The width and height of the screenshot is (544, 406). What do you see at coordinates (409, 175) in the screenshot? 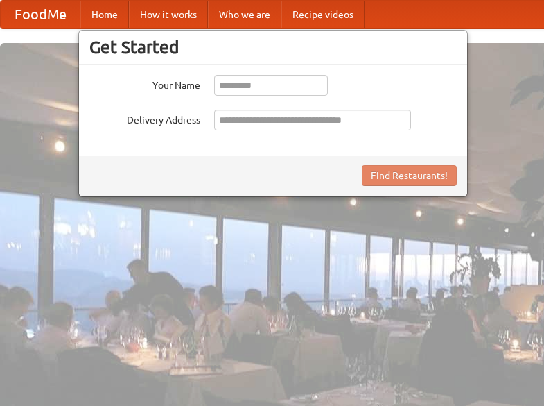
I see `button: Find Restaurants!` at bounding box center [409, 175].